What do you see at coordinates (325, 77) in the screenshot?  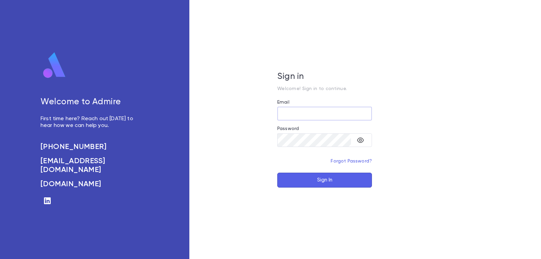 I see `h5: Sign in` at bounding box center [325, 77].